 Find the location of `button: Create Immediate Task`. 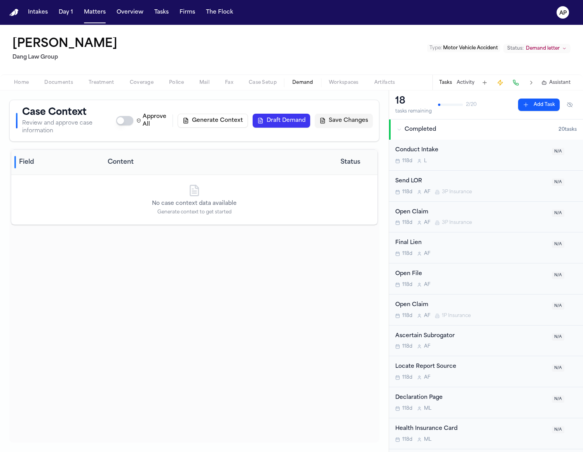

button: Create Immediate Task is located at coordinates (500, 83).